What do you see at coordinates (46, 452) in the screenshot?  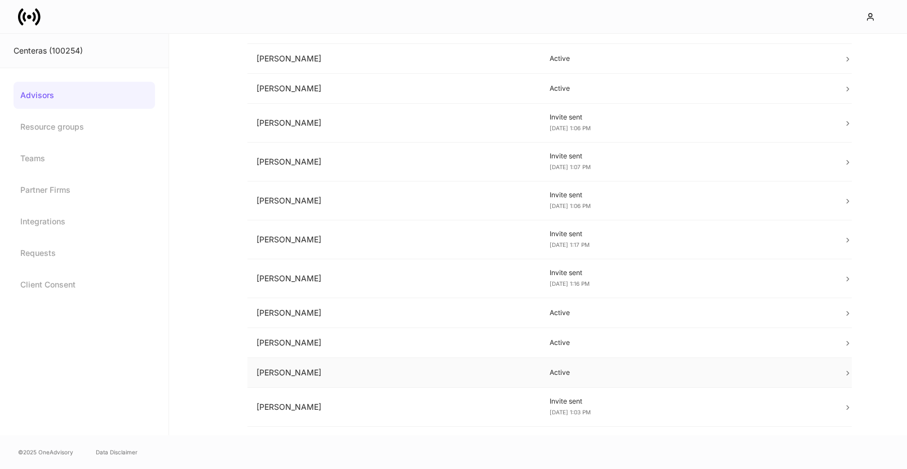 I see `span: © 2025 OneAdvisory` at bounding box center [46, 452].